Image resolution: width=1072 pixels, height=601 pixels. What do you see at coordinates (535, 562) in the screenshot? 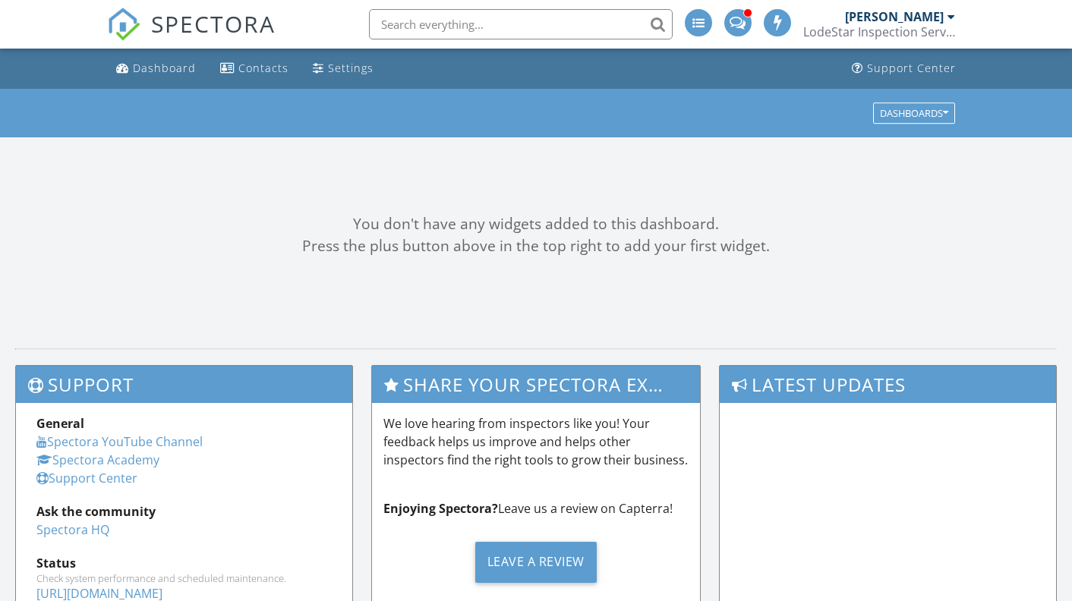
I see `a: Leave a Review` at bounding box center [535, 562].